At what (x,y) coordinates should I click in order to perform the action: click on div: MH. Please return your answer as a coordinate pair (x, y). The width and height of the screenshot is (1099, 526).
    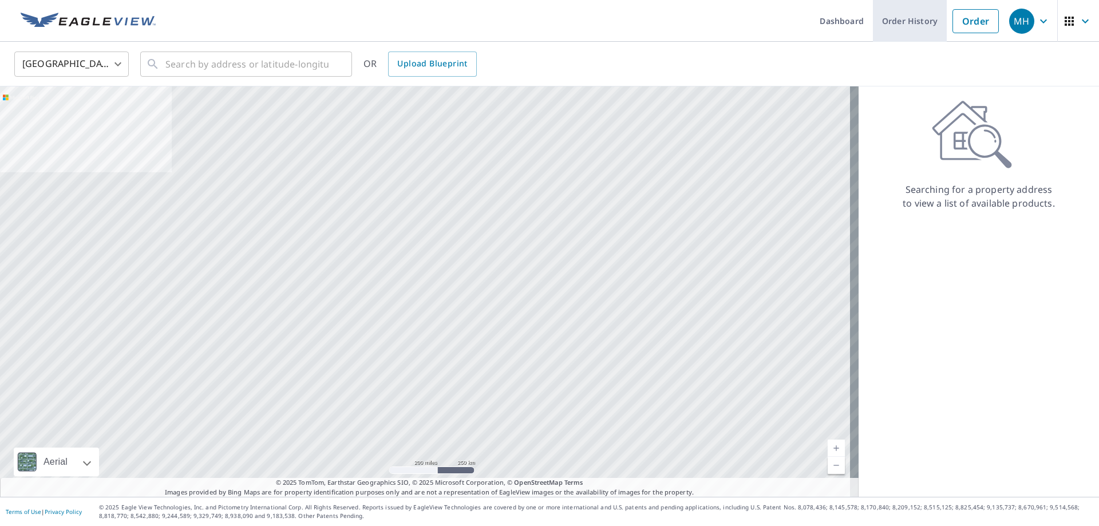
    Looking at the image, I should click on (1022, 21).